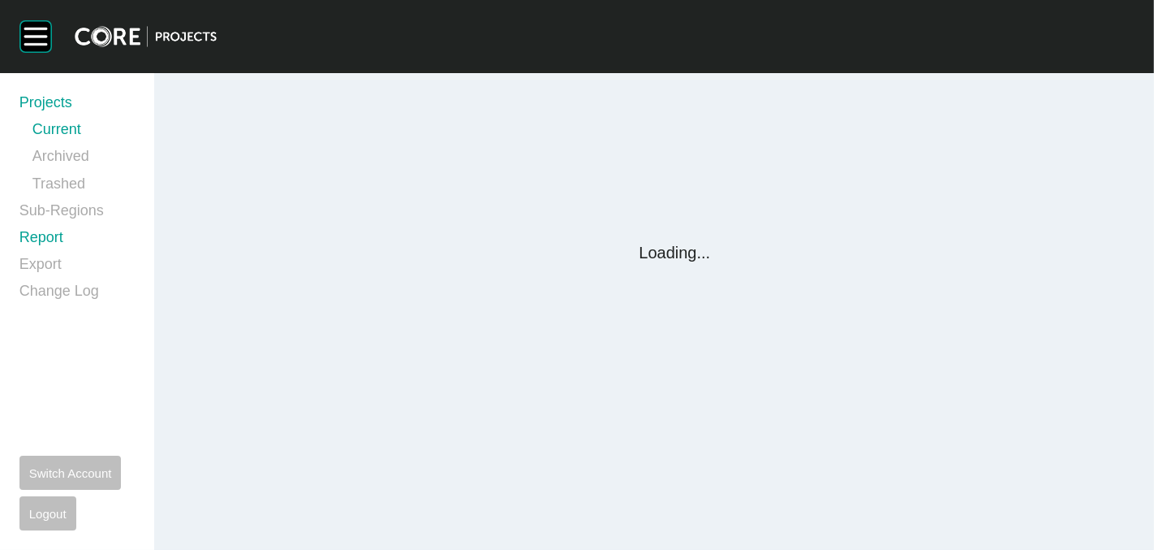 This screenshot has height=550, width=1154. I want to click on span: Switch Account, so click(71, 472).